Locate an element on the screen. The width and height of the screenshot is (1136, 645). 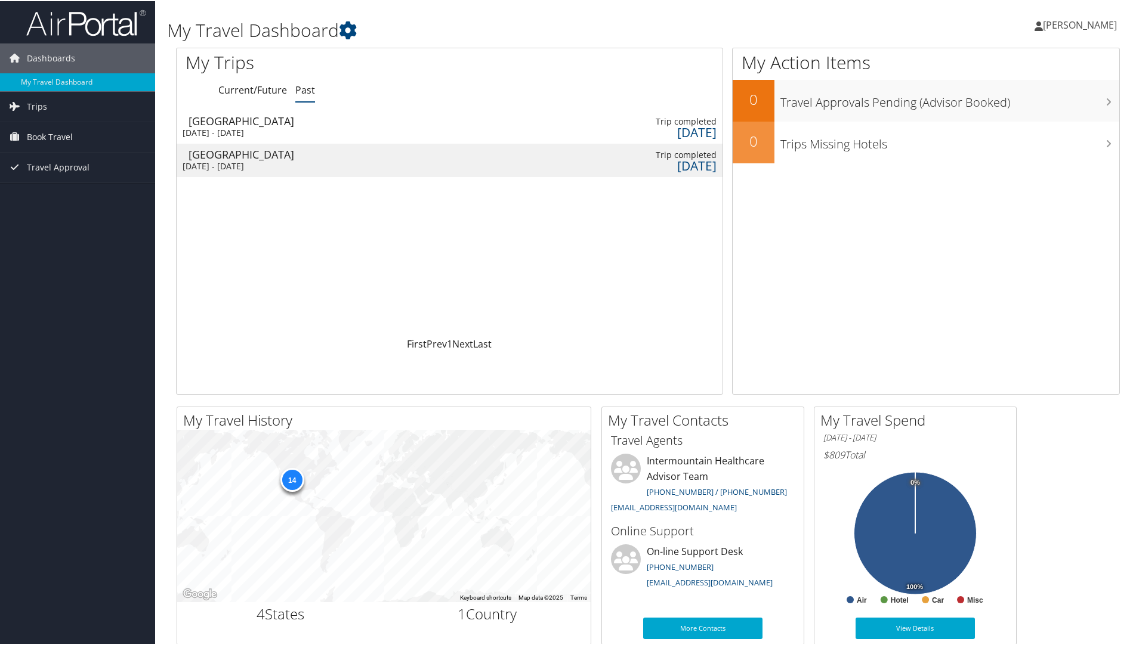
text: Misc is located at coordinates (974, 599).